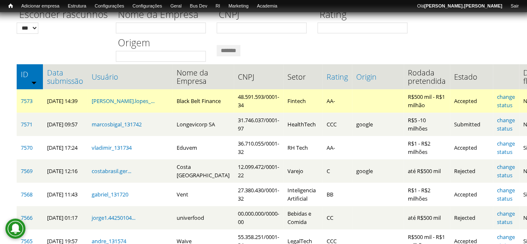 The width and height of the screenshot is (527, 244). I want to click on a: Rating, so click(337, 77).